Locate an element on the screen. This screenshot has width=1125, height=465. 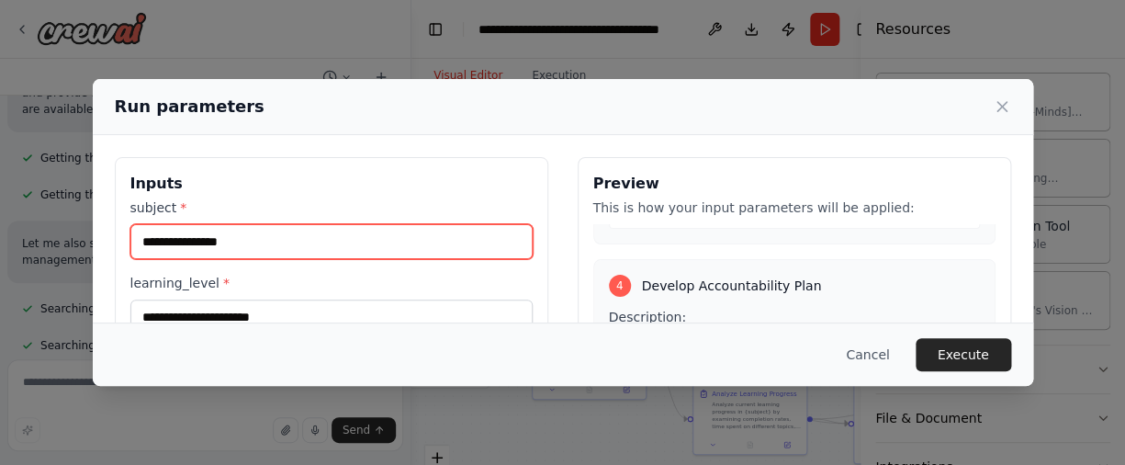
label: subject is located at coordinates (332, 208).